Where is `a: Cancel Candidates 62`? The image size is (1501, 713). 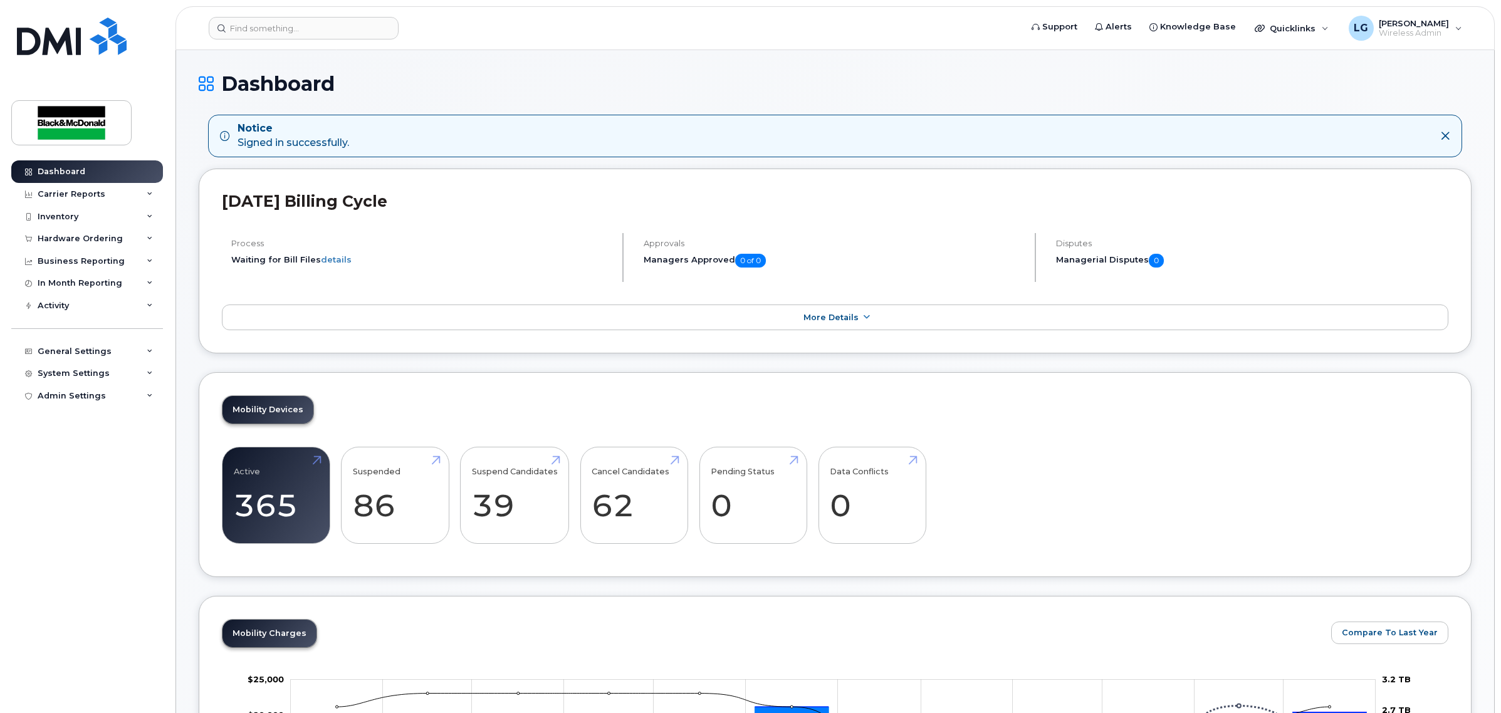
a: Cancel Candidates 62 is located at coordinates (634, 496).